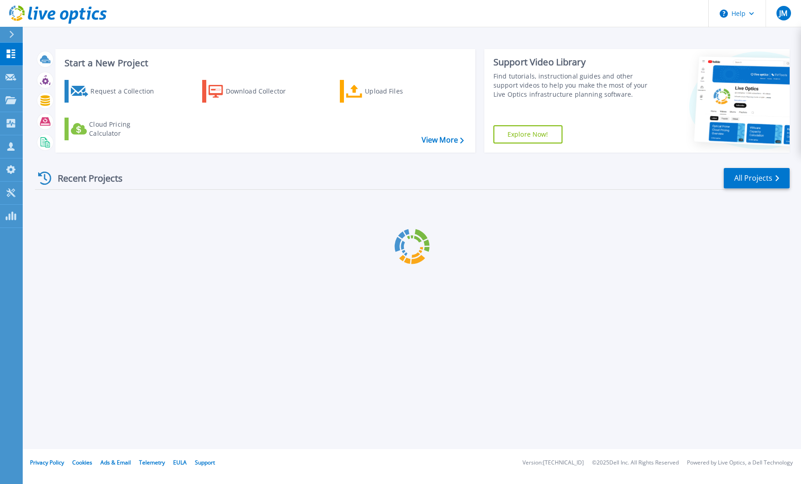 Image resolution: width=801 pixels, height=484 pixels. I want to click on a: View More, so click(442, 140).